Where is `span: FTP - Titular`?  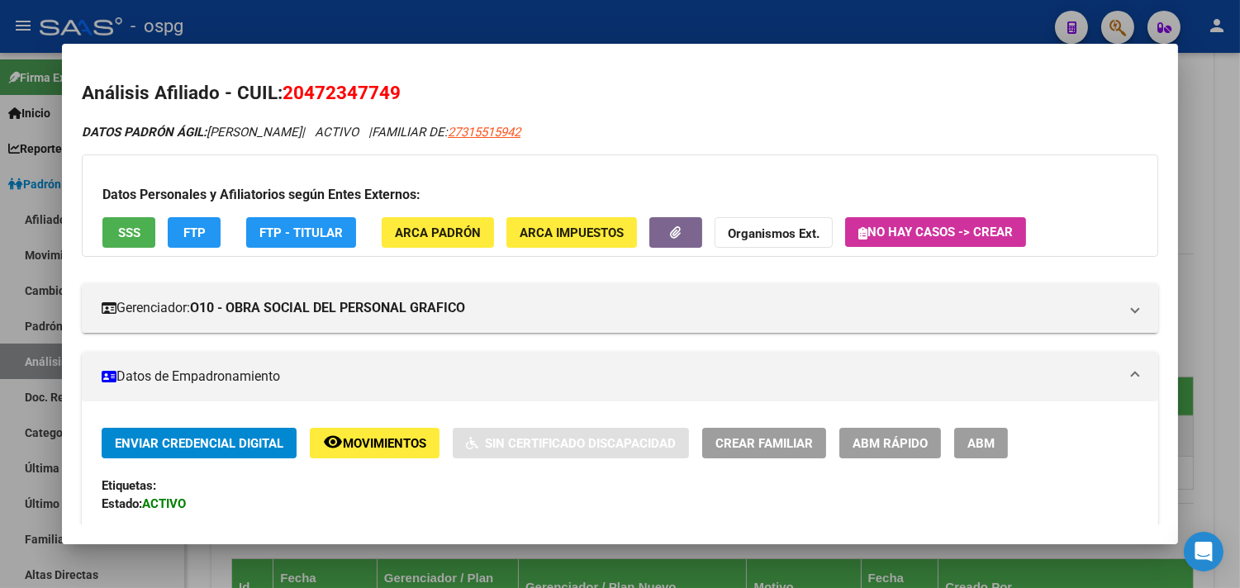 span: FTP - Titular is located at coordinates (301, 233).